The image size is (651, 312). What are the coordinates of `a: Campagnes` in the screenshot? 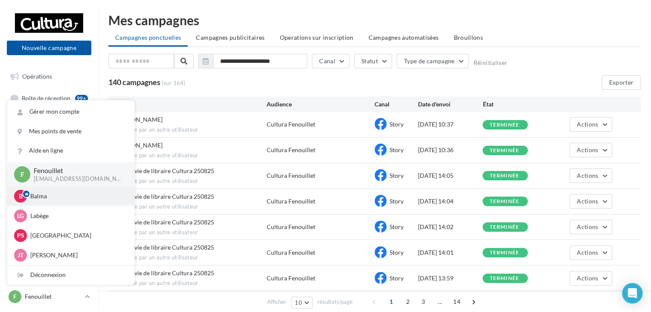 It's located at (49, 120).